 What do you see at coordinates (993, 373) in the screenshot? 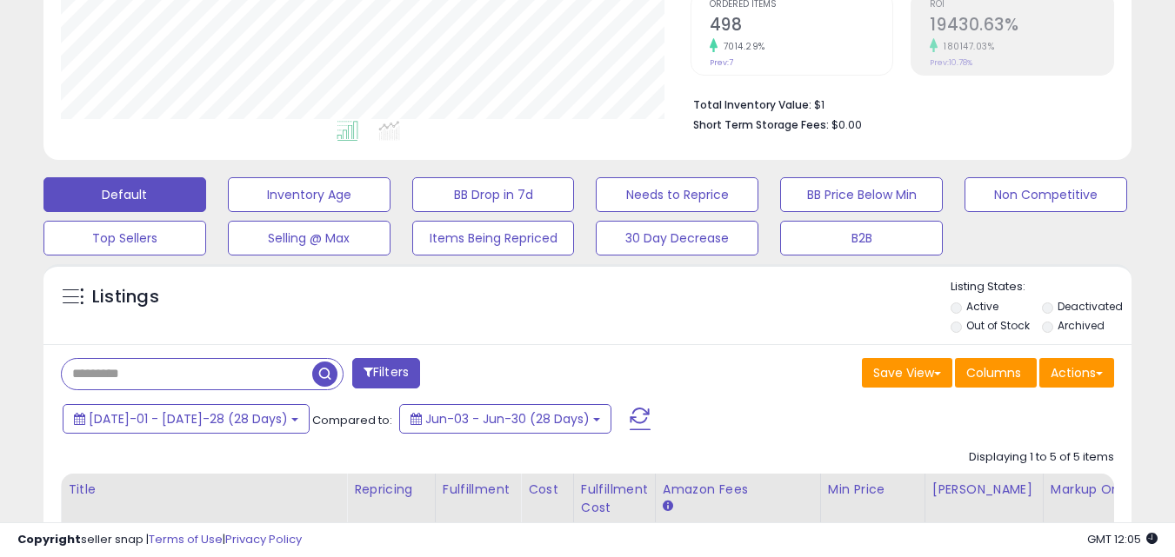
I see `span: Columns` at bounding box center [993, 373].